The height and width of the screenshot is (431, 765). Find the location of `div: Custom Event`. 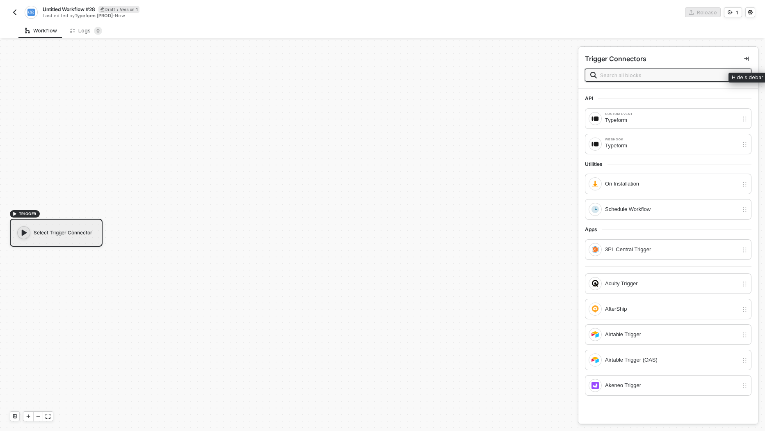

div: Custom Event is located at coordinates (672, 114).